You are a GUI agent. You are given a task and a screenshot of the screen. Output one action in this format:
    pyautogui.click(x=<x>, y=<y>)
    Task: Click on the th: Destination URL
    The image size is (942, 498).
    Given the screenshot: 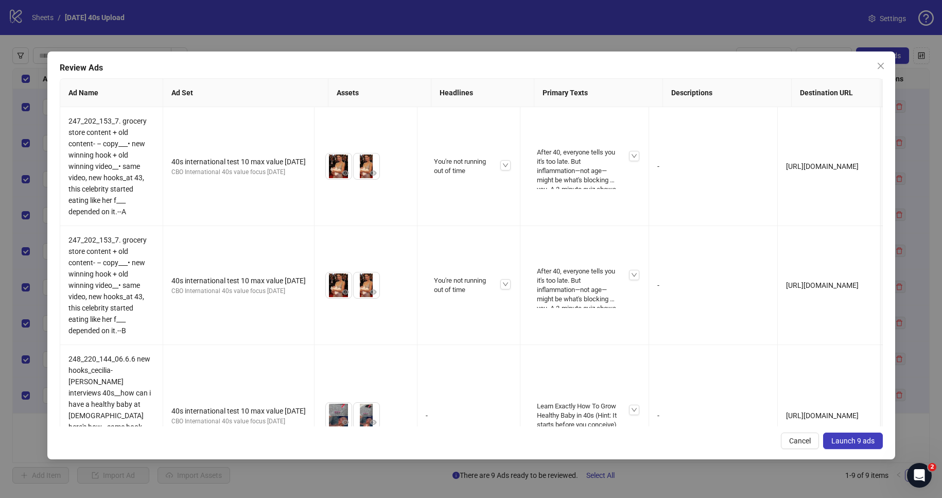 What is the action you would take?
    pyautogui.click(x=843, y=93)
    